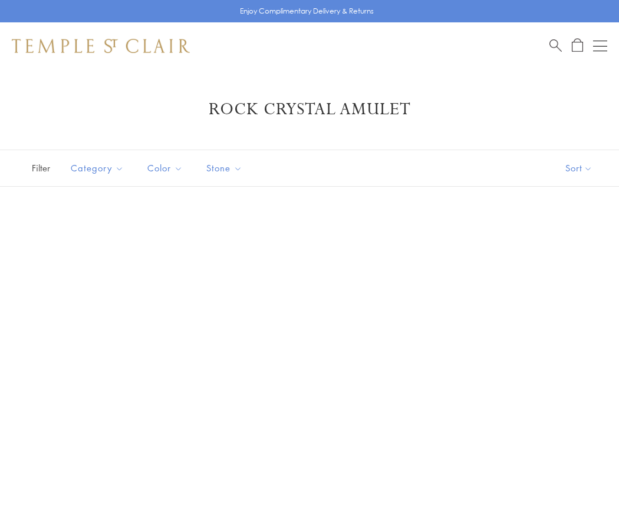 The image size is (619, 523). Describe the element at coordinates (306, 11) in the screenshot. I see `p: Enjoy Complimentary Delivery & Returns` at that location.